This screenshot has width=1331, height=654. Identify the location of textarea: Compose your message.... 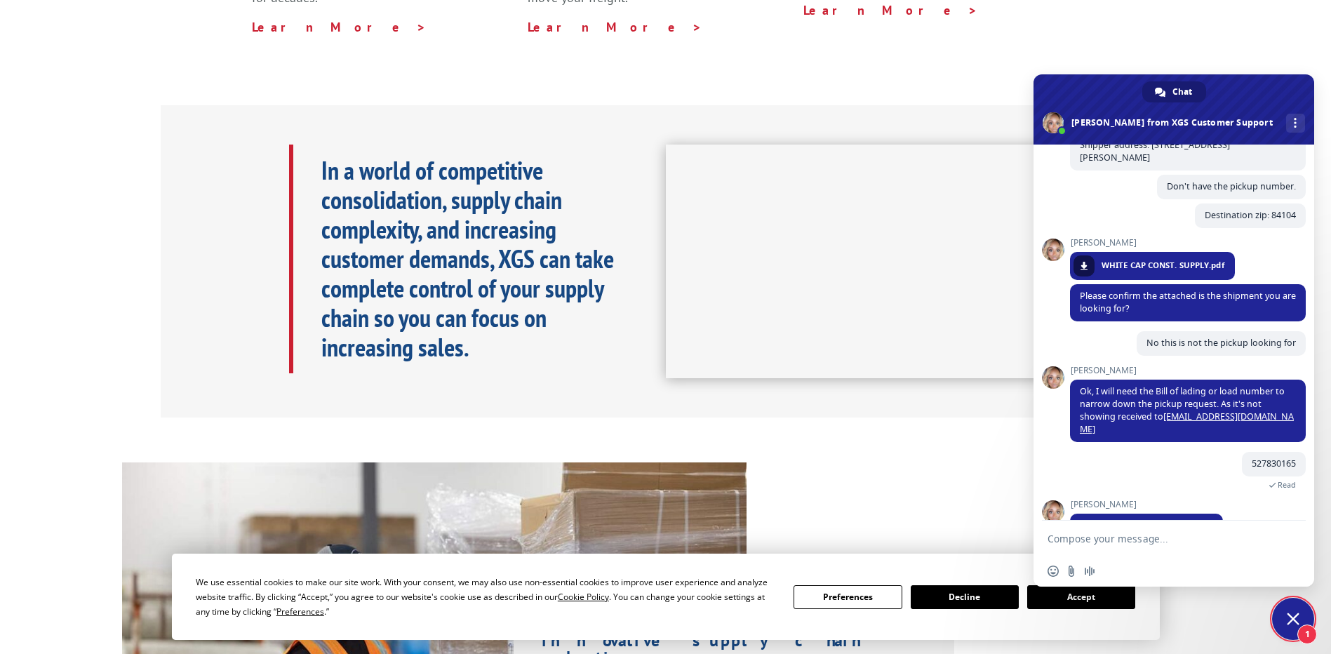
(1158, 539).